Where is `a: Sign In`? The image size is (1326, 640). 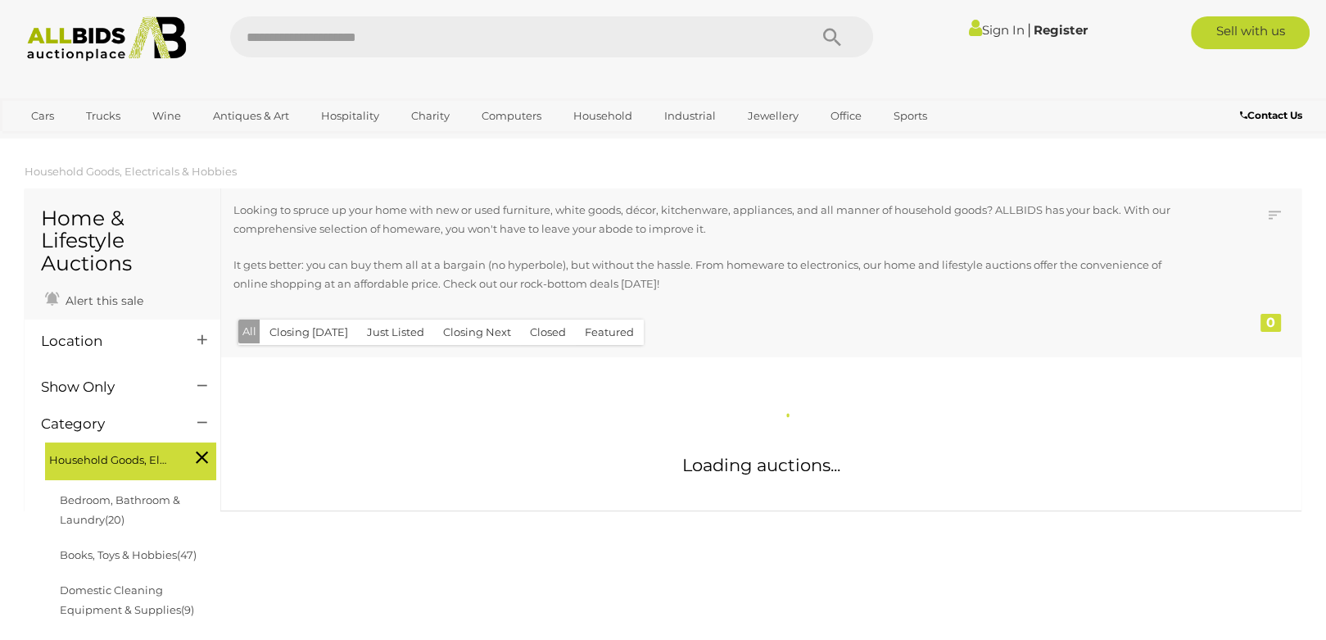 a: Sign In is located at coordinates (997, 29).